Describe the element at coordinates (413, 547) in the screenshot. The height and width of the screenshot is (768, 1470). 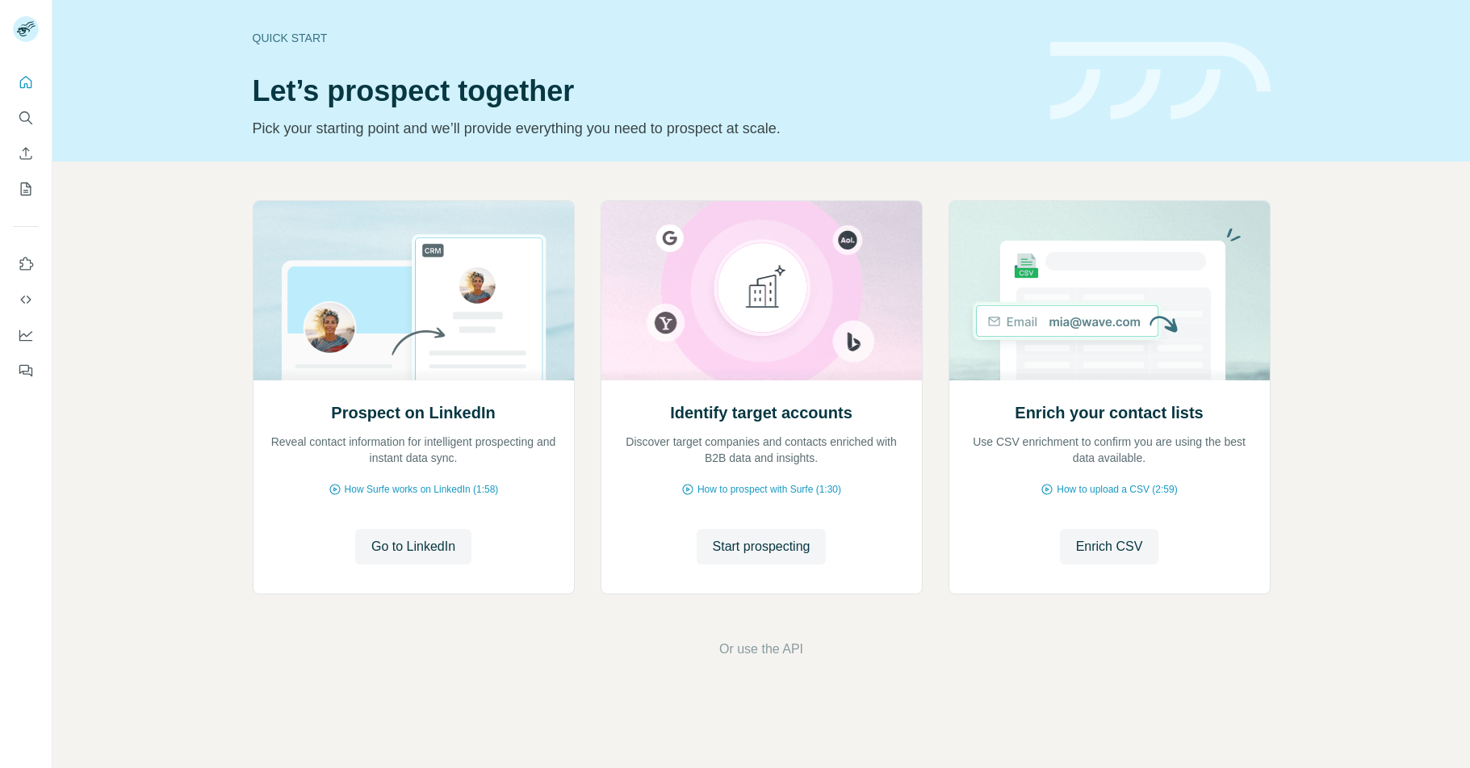
I see `span: Go to LinkedIn` at that location.